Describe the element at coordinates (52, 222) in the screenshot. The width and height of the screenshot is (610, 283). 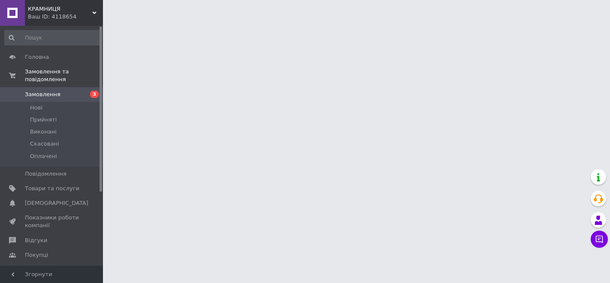
I see `span: Показники роботи компанії` at that location.